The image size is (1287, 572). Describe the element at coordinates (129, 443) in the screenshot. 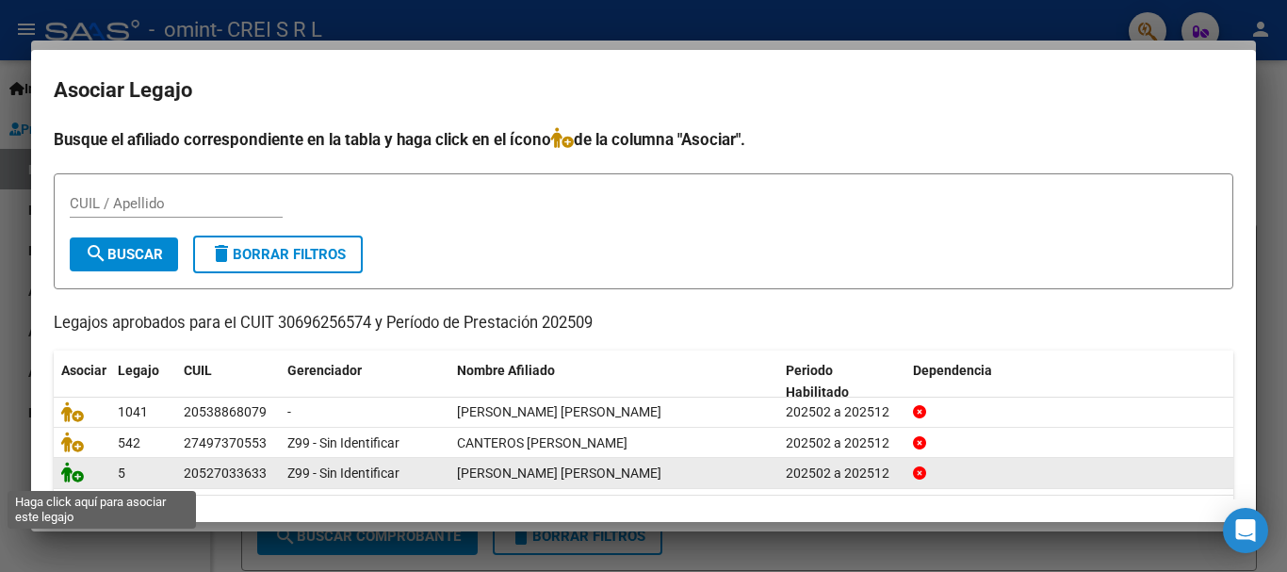

I see `span: 542` at that location.